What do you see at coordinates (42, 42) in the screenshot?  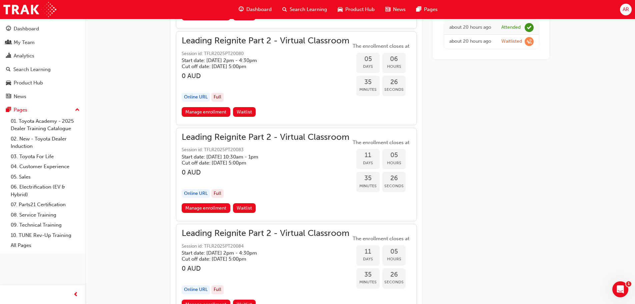 I see `a: My Team` at bounding box center [42, 42].